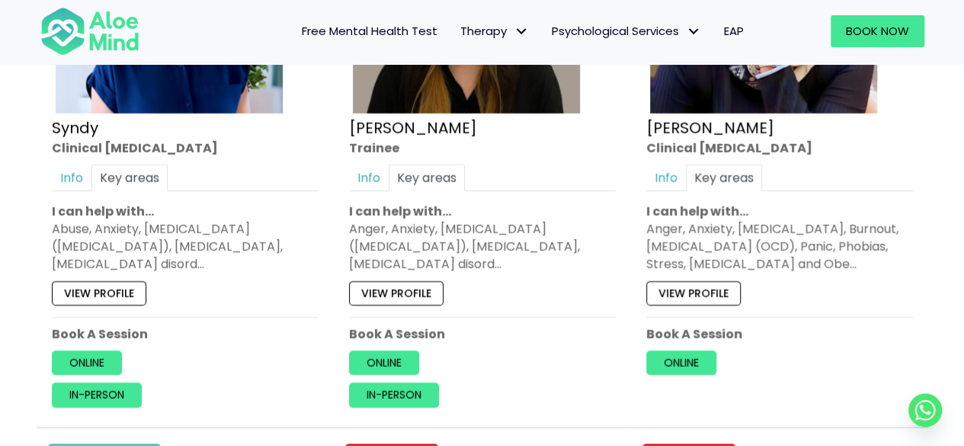  Describe the element at coordinates (626, 31) in the screenshot. I see `a: Psychological ServicesPsychological Services: submenu` at that location.